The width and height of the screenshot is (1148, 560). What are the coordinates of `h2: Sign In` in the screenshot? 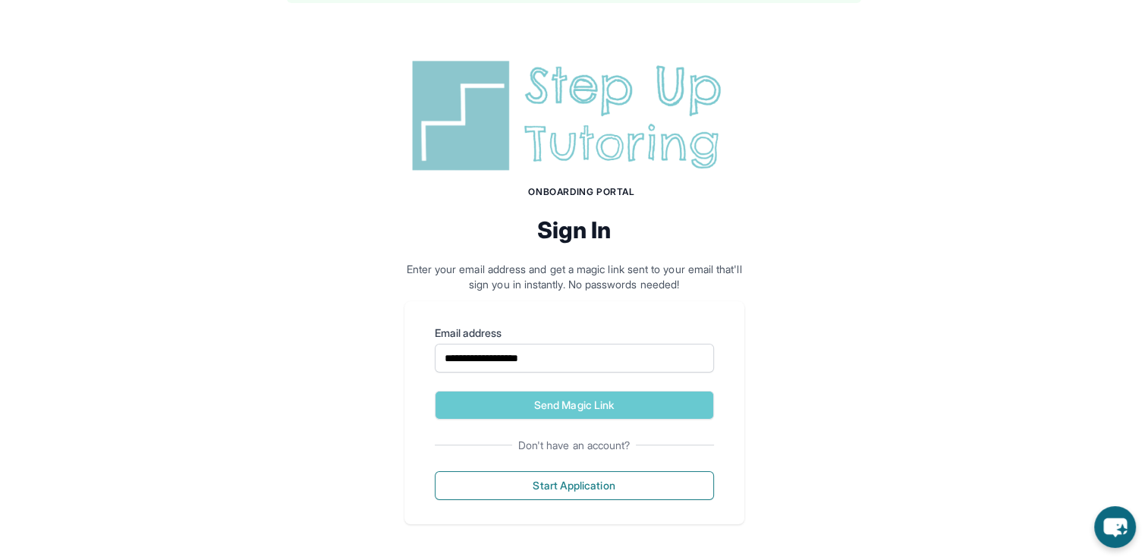 It's located at (574, 230).